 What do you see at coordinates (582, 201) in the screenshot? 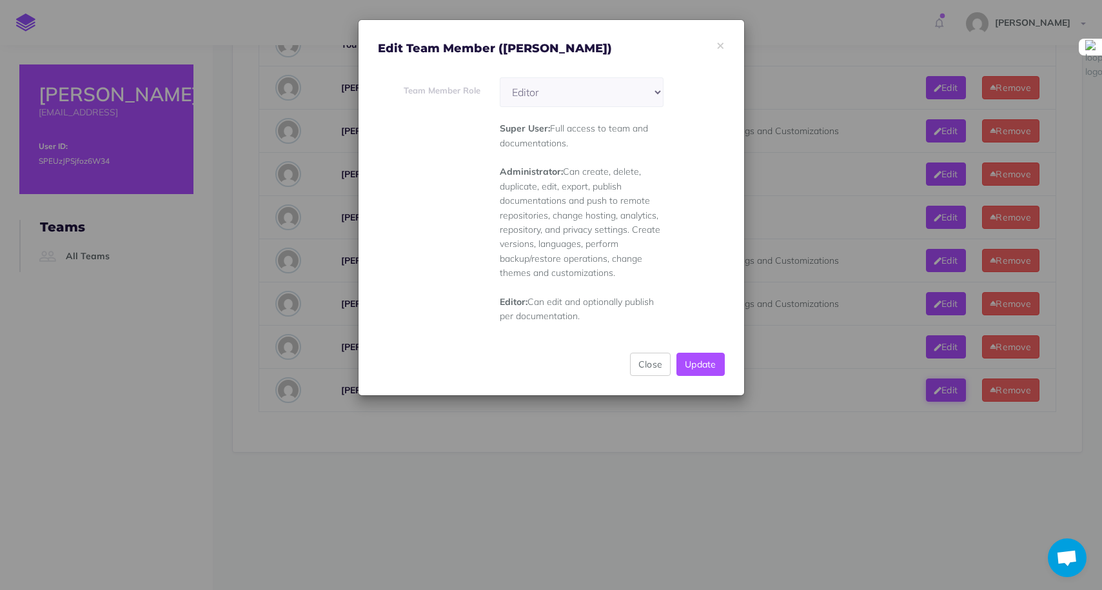
I see `div: Full access to team and documentations. Can create, delete, duplicate, edit, export, publish docu...` at bounding box center [582, 201].